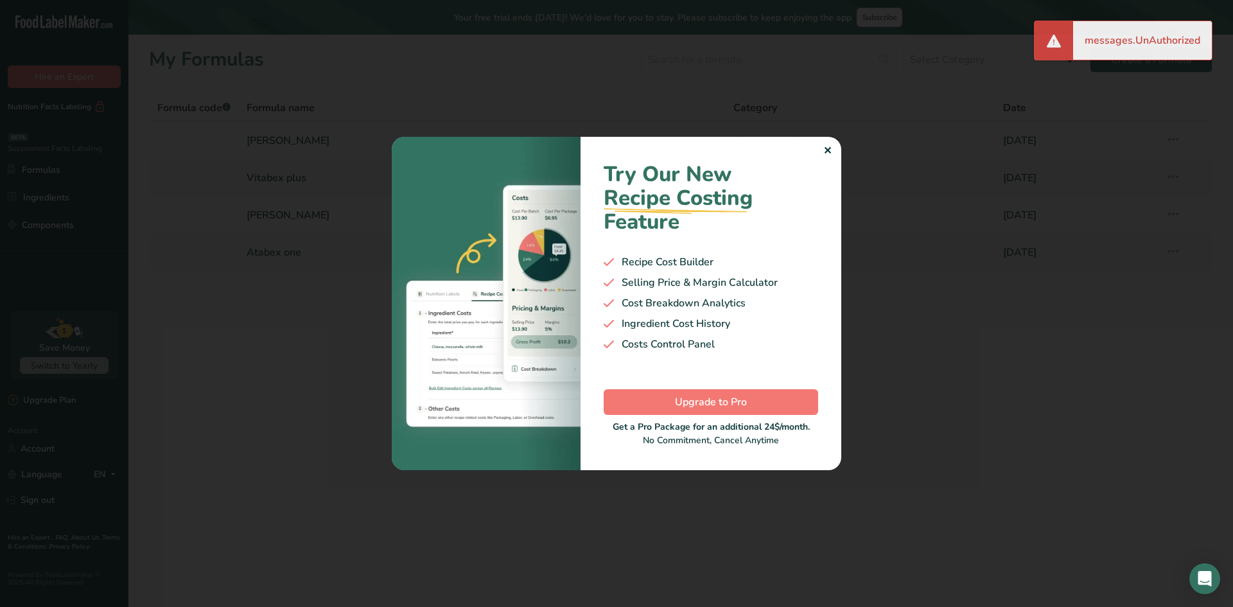 The width and height of the screenshot is (1233, 607). I want to click on div: Open Intercom Messenger, so click(1205, 579).